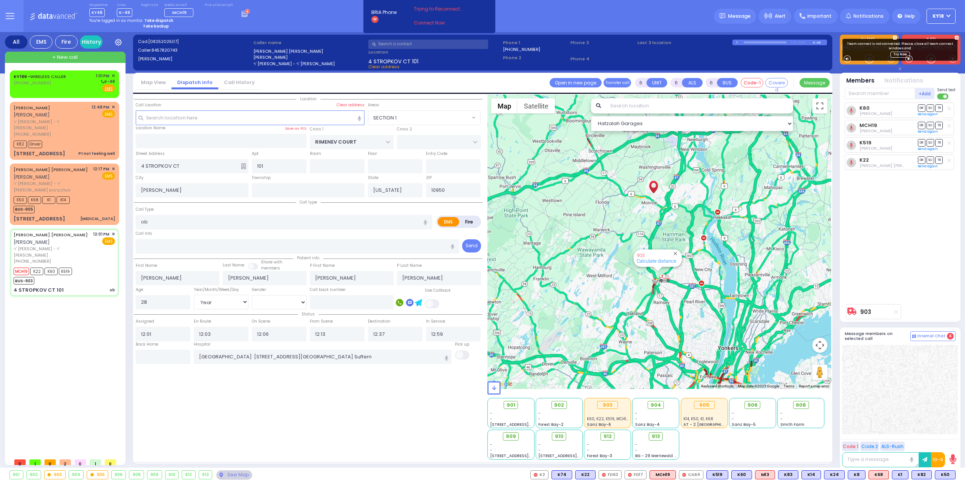 The height and width of the screenshot is (482, 965). Describe the element at coordinates (164, 50) in the screenshot. I see `span: 8457820743` at that location.